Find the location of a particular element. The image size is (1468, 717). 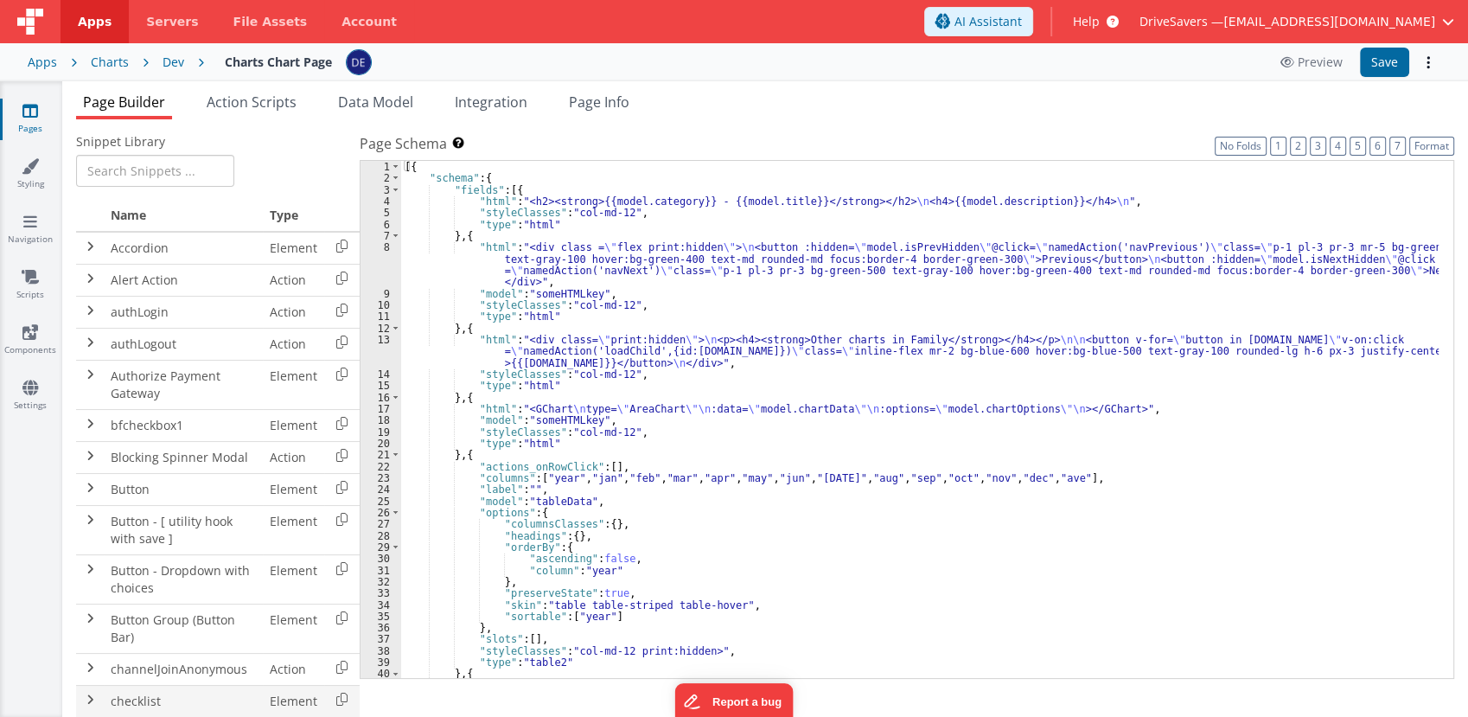

div: 39 is located at coordinates (380, 661).